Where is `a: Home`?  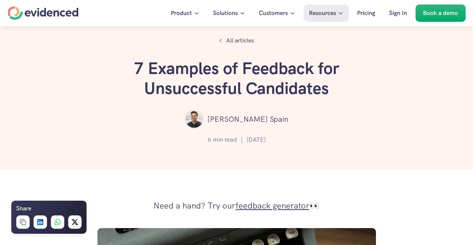 a: Home is located at coordinates (43, 13).